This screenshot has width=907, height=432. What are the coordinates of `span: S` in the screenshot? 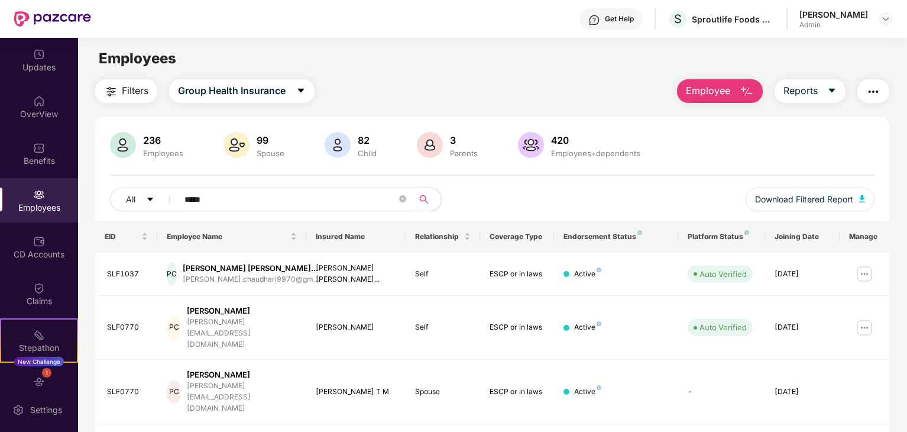 It's located at (677, 19).